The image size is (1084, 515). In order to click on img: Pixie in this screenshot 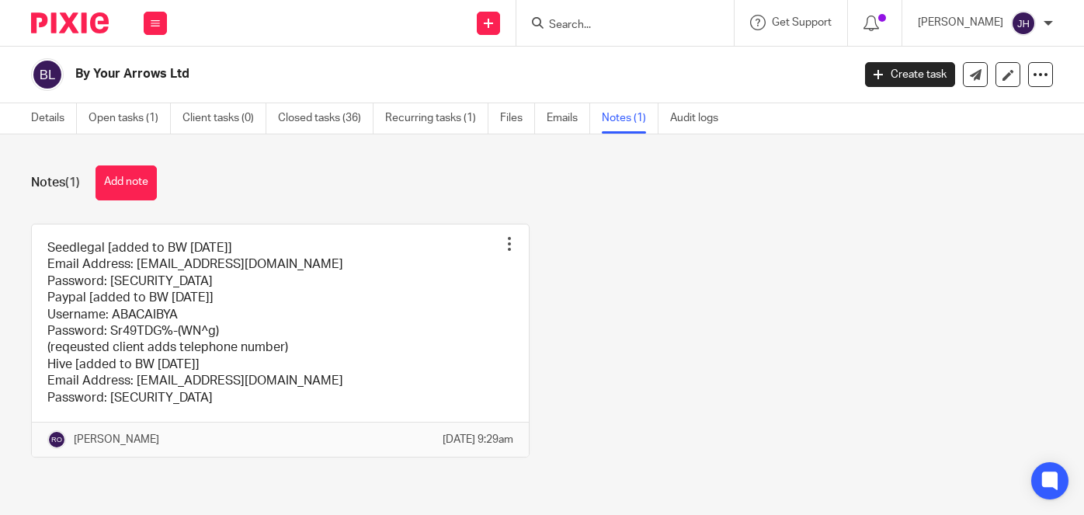, I will do `click(70, 23)`.